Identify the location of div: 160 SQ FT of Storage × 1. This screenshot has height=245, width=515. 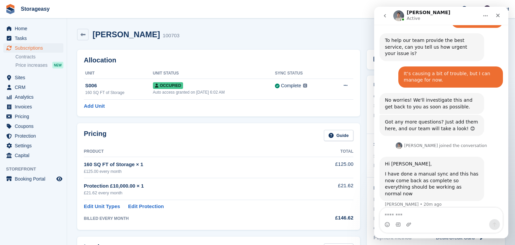
(193, 164).